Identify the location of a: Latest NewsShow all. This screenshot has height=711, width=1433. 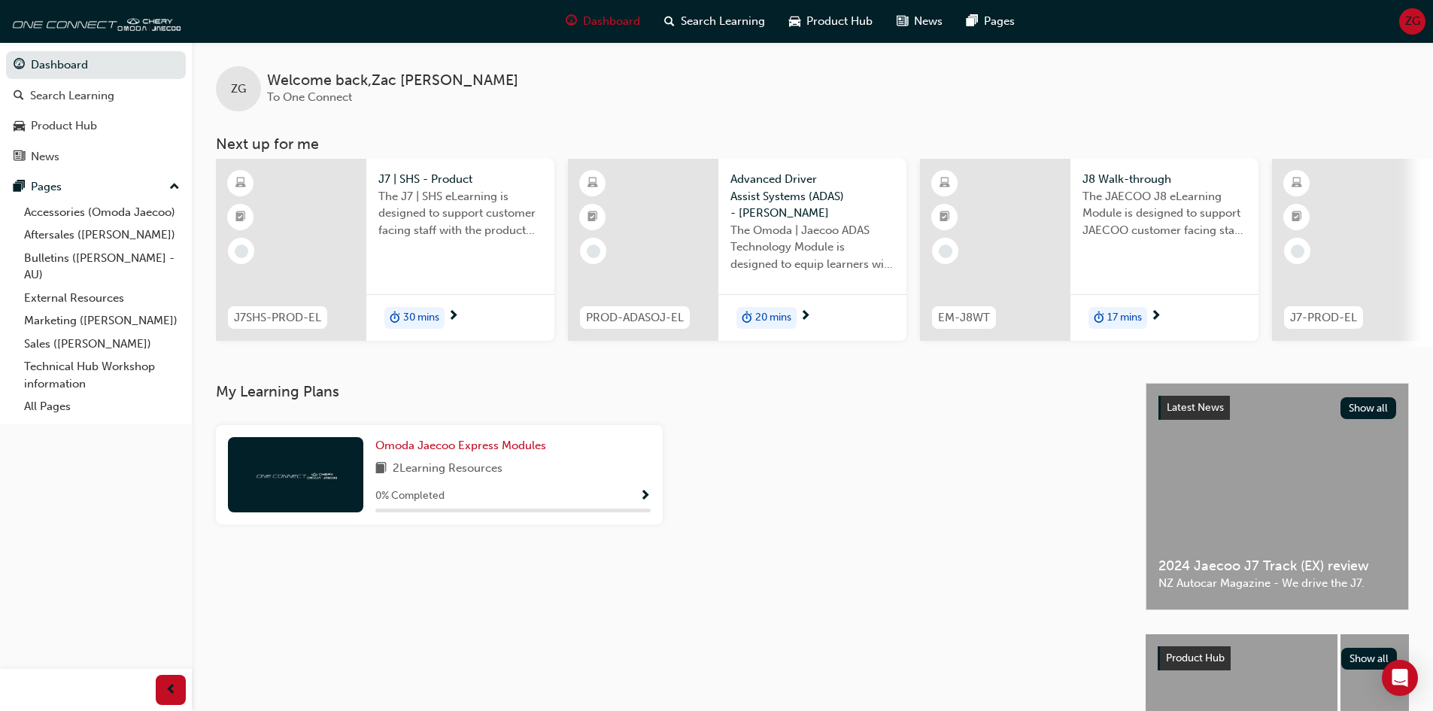
(1277, 408).